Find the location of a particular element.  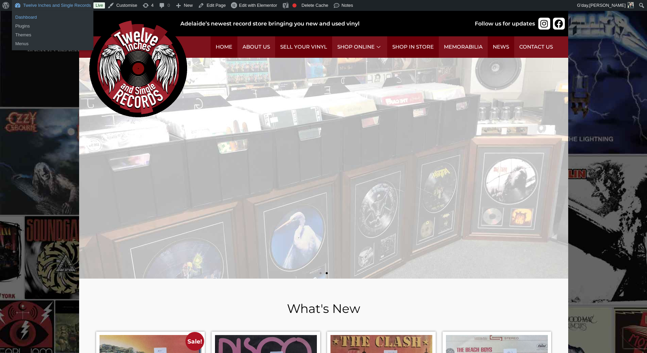

a: Themes is located at coordinates (53, 35).